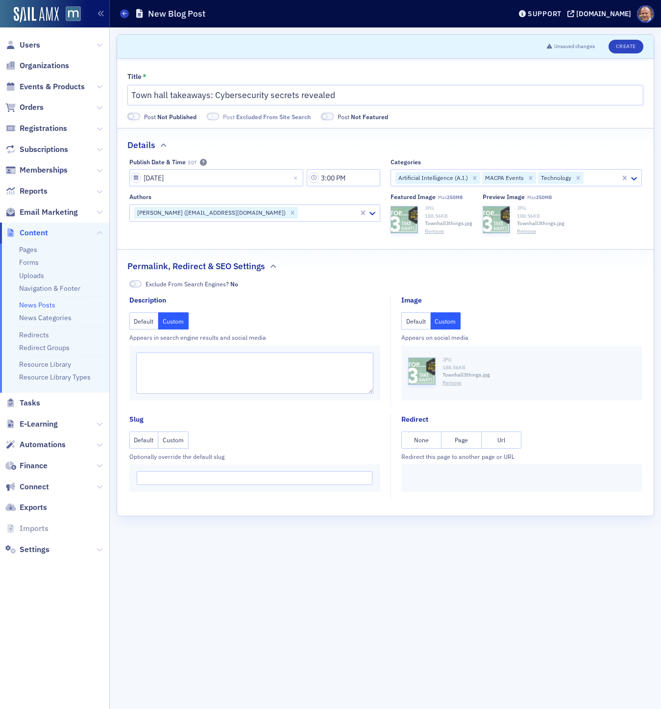 This screenshot has height=709, width=661. What do you see at coordinates (176, 14) in the screenshot?
I see `h1: New Blog Post` at bounding box center [176, 14].